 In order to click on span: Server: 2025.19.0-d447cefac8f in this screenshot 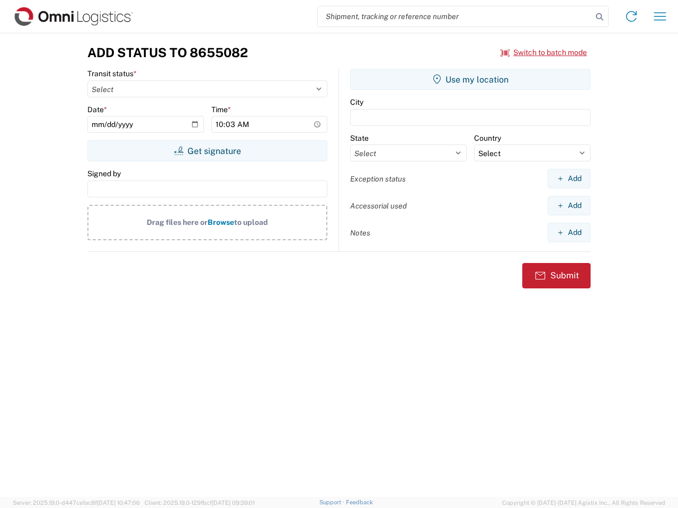, I will do `click(76, 503)`.